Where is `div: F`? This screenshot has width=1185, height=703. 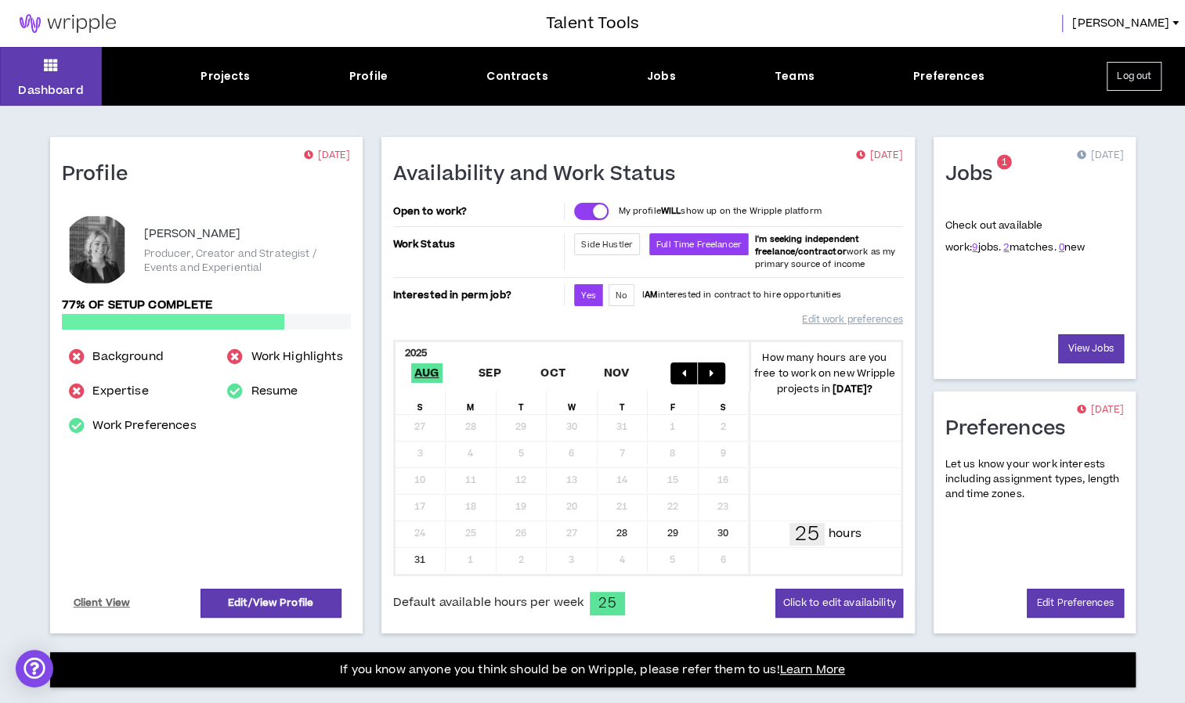
div: F is located at coordinates (673, 403).